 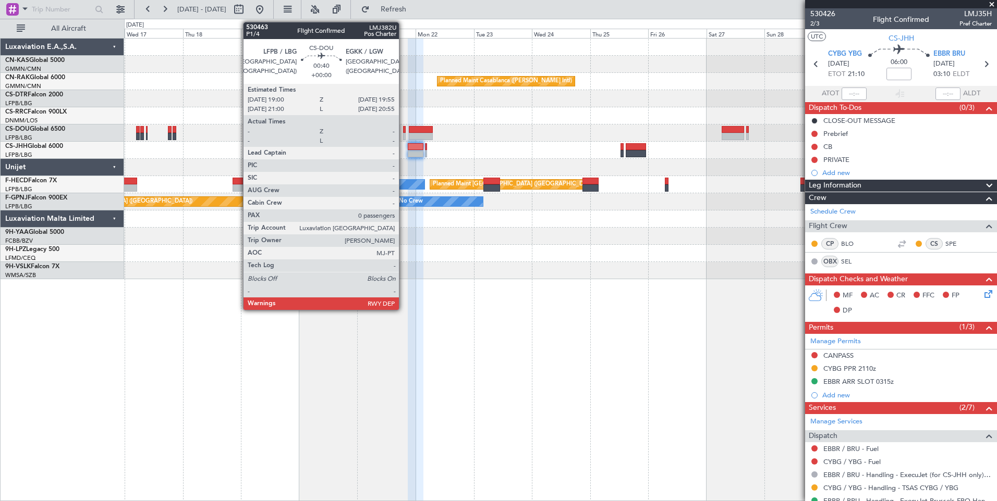 What do you see at coordinates (975, 23) in the screenshot?
I see `span: Pref Charter` at bounding box center [975, 23].